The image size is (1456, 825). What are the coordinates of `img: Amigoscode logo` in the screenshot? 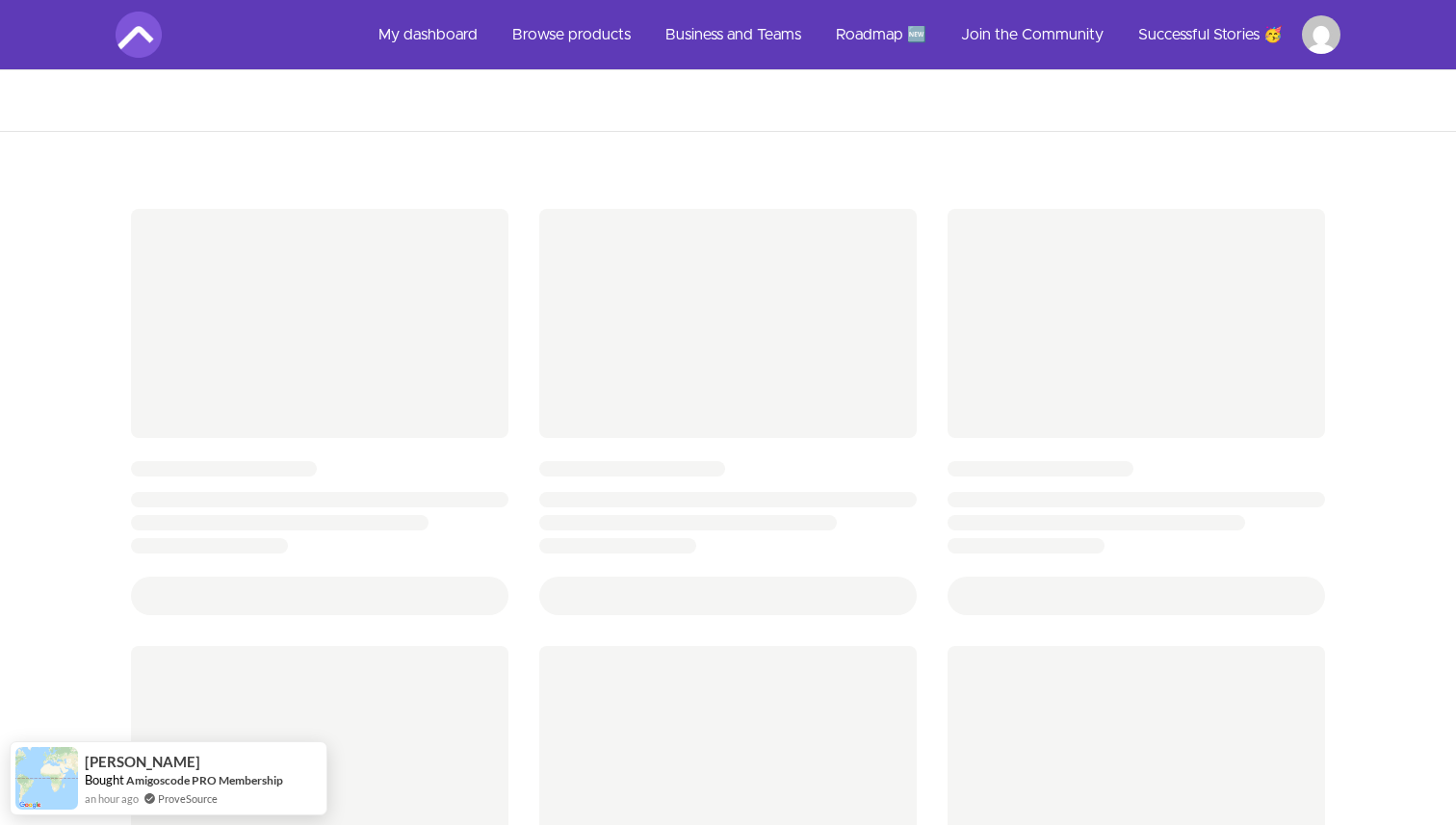 It's located at (139, 34).